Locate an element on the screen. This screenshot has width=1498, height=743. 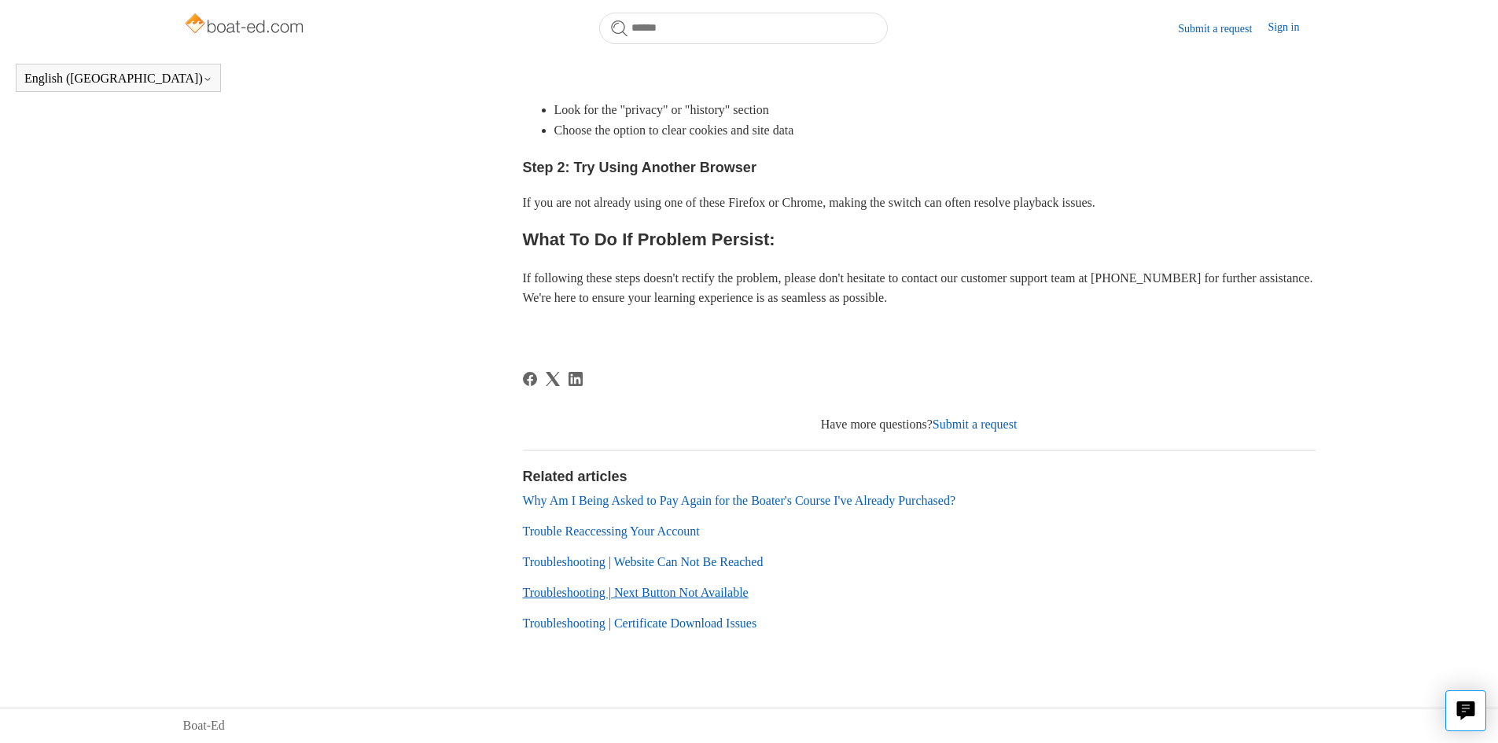
a: Troubleshooting | Next Button Not Available is located at coordinates (635, 592).